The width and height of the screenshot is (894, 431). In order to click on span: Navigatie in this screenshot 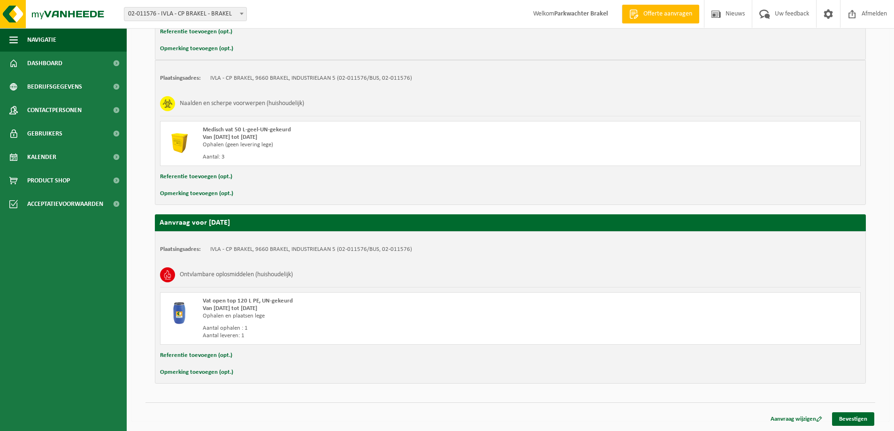, I will do `click(42, 40)`.